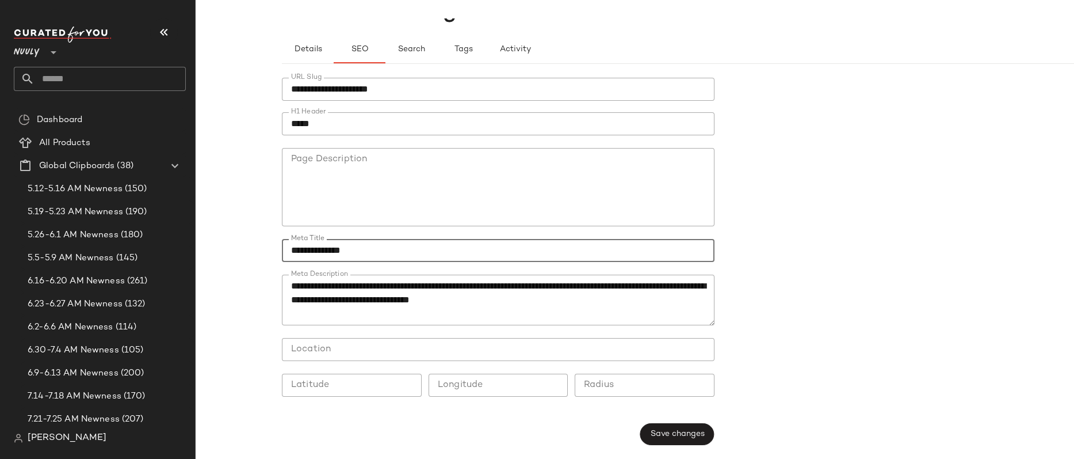  Describe the element at coordinates (75, 189) in the screenshot. I see `span: 5.12-5.16 AM Newness` at that location.